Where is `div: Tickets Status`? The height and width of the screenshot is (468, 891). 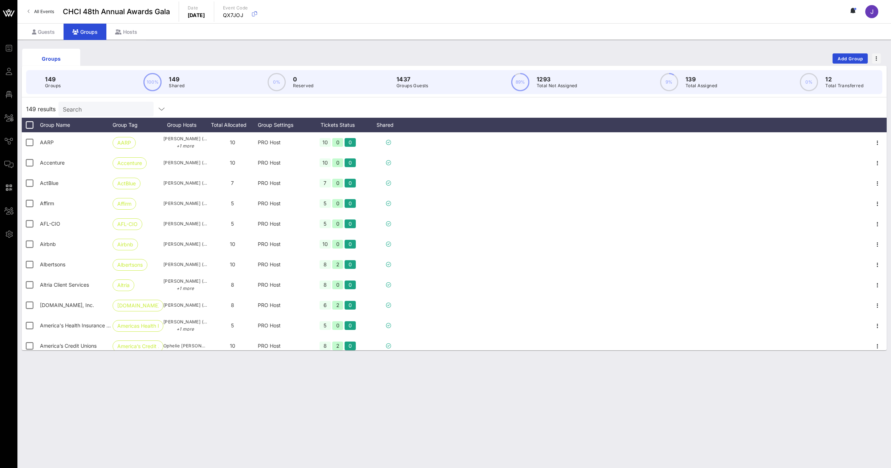 div: Tickets Status is located at coordinates (338, 125).